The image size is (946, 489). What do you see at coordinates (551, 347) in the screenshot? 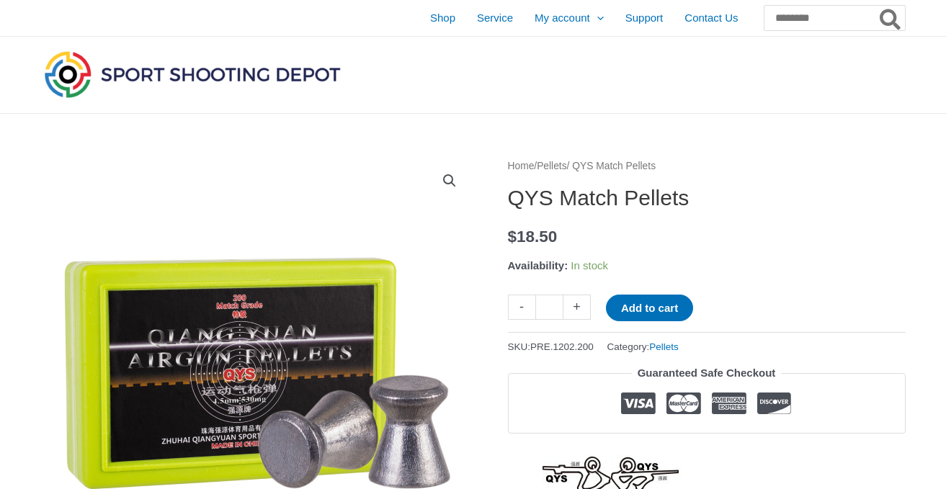
I see `span: SKU:` at bounding box center [551, 347].